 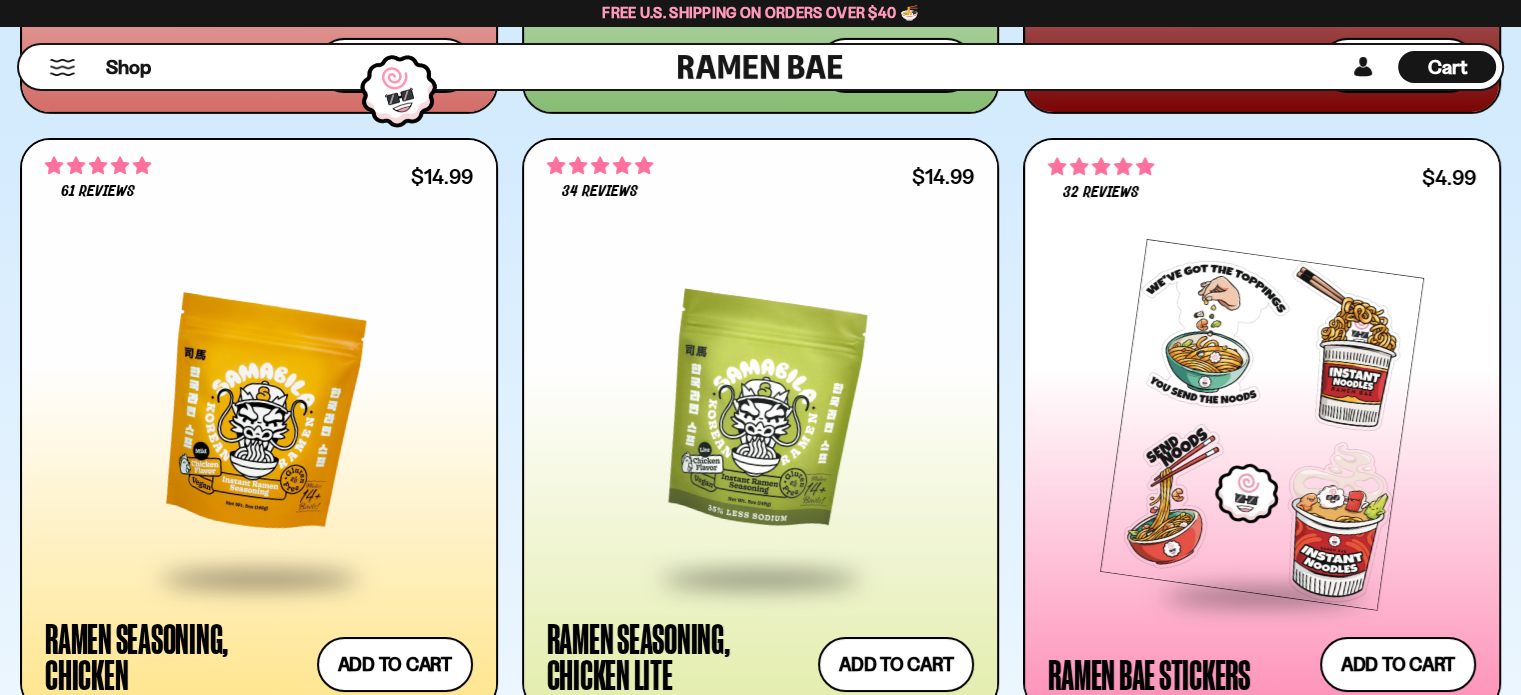 I want to click on a: Shop, so click(x=128, y=67).